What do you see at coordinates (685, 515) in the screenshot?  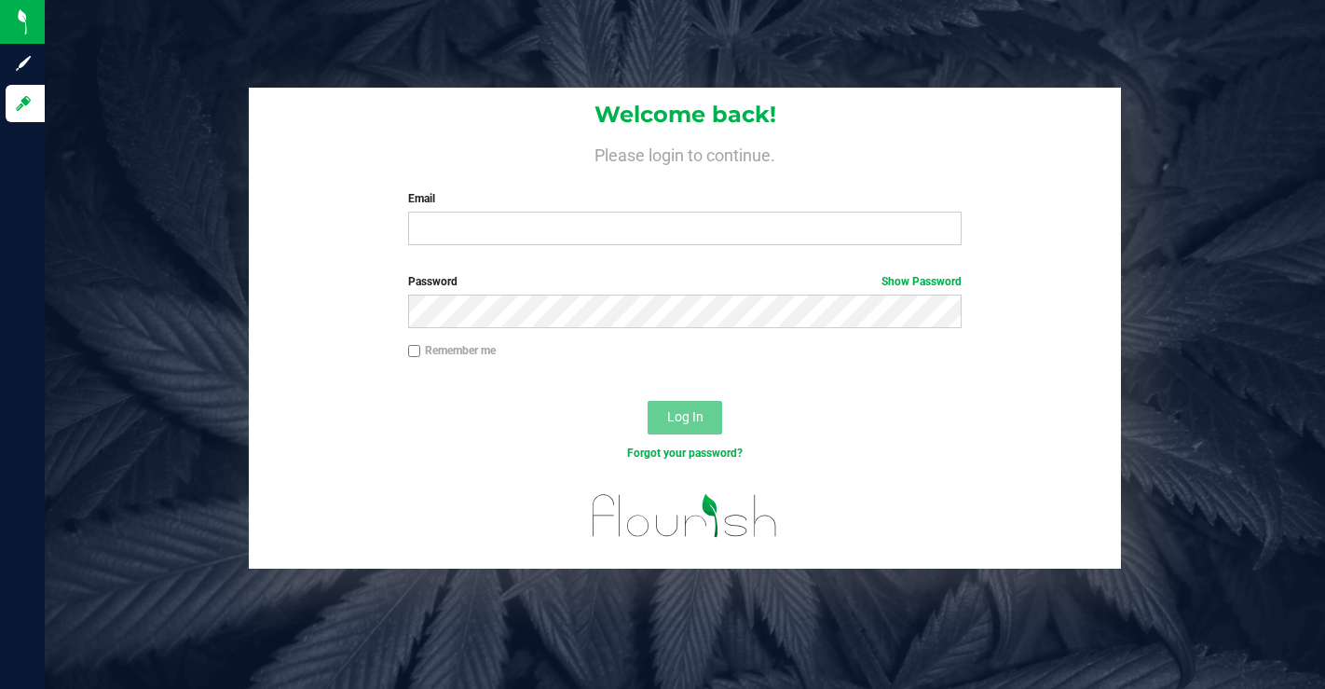 I see `img: flourish_logo.svg` at bounding box center [685, 515].